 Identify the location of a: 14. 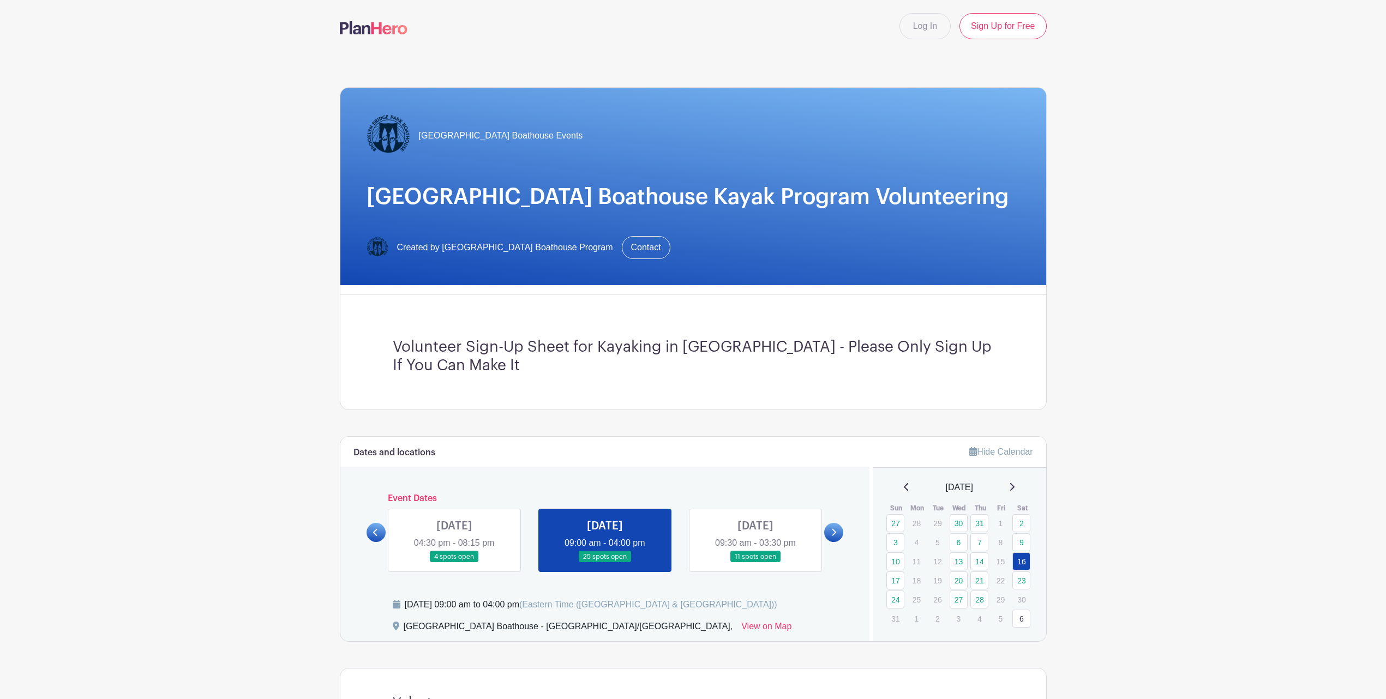
(979, 561).